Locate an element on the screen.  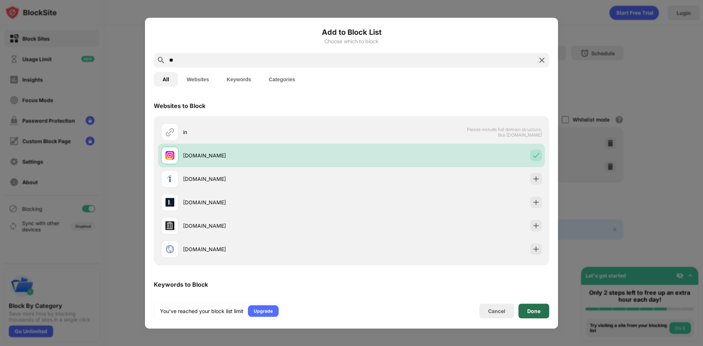
img: search-close is located at coordinates (542, 60).